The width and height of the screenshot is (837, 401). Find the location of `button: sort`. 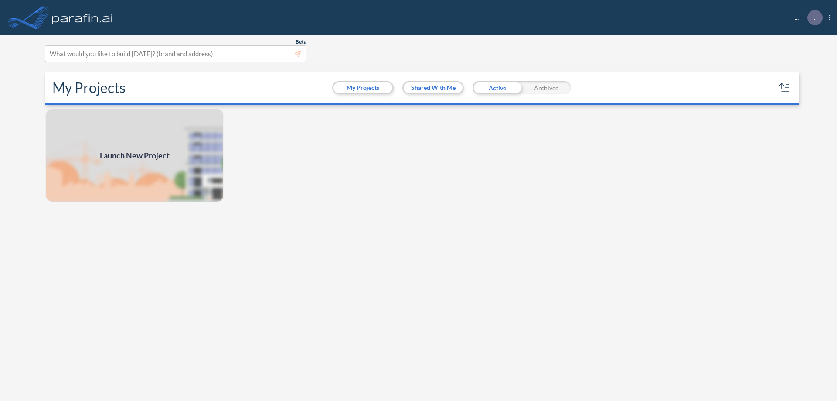

button: sort is located at coordinates (785, 88).